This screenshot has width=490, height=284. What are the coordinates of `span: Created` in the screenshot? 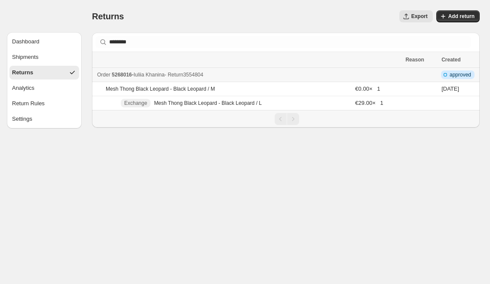 It's located at (451, 60).